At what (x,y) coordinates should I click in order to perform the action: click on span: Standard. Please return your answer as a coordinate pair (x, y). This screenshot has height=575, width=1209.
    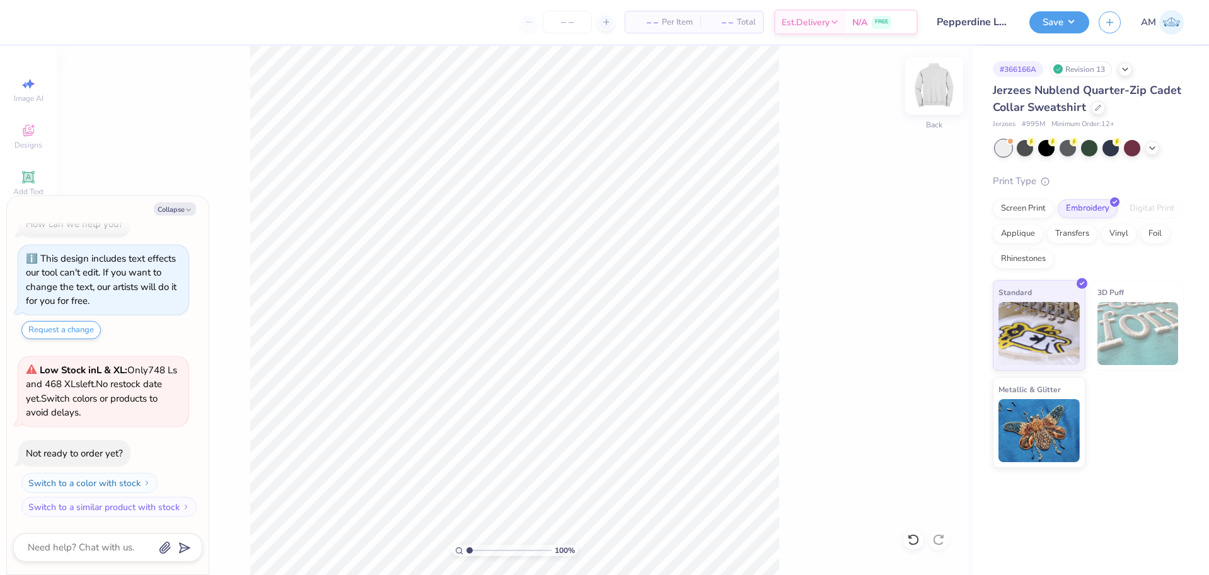
    Looking at the image, I should click on (1015, 292).